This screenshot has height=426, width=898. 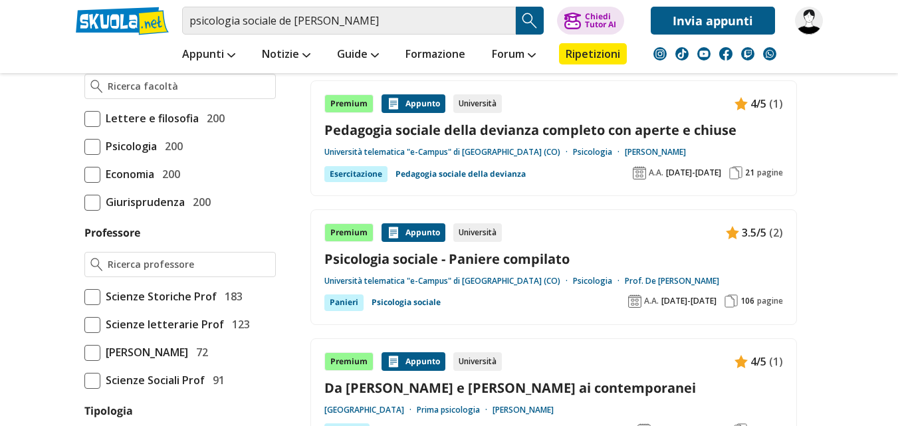 What do you see at coordinates (209, 55) in the screenshot?
I see `a: Appunti` at bounding box center [209, 55].